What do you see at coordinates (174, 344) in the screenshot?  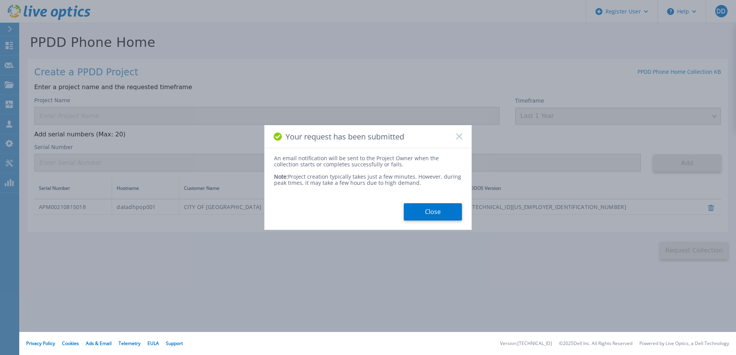 I see `a: Support` at bounding box center [174, 344].